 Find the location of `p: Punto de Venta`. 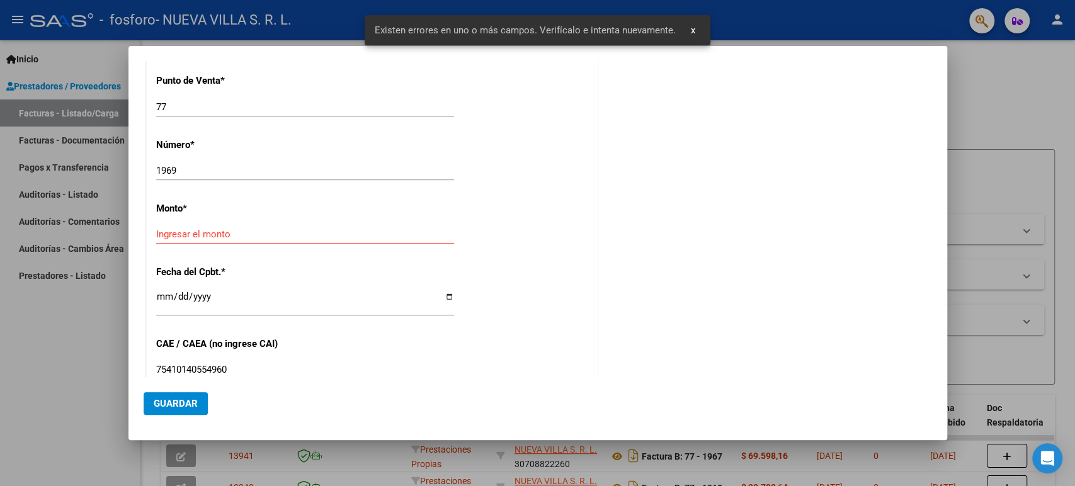

p: Punto de Venta is located at coordinates (221, 81).